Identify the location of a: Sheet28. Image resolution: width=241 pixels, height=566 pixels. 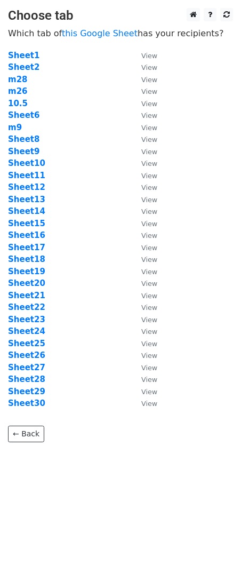
(27, 379).